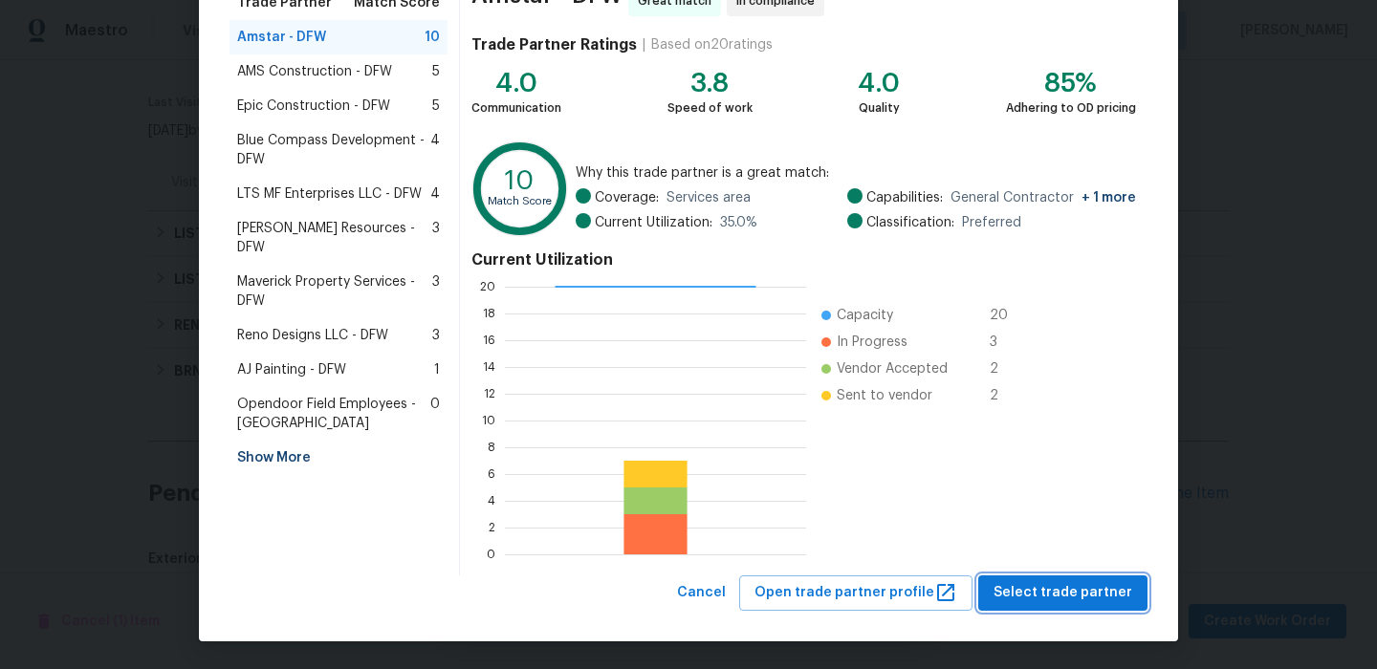 Image resolution: width=1377 pixels, height=669 pixels. Describe the element at coordinates (905, 198) in the screenshot. I see `span: Capabilities:` at that location.